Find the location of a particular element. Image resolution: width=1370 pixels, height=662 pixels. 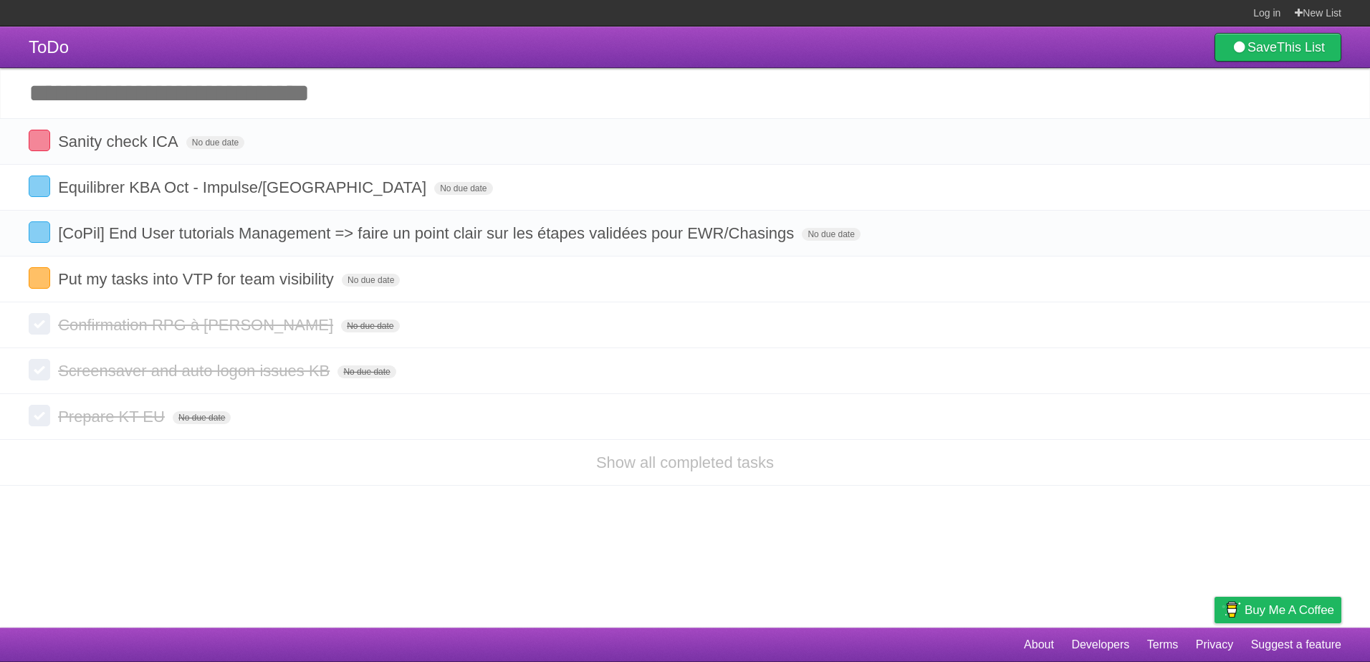

span: Prepare KT EU is located at coordinates (113, 416).